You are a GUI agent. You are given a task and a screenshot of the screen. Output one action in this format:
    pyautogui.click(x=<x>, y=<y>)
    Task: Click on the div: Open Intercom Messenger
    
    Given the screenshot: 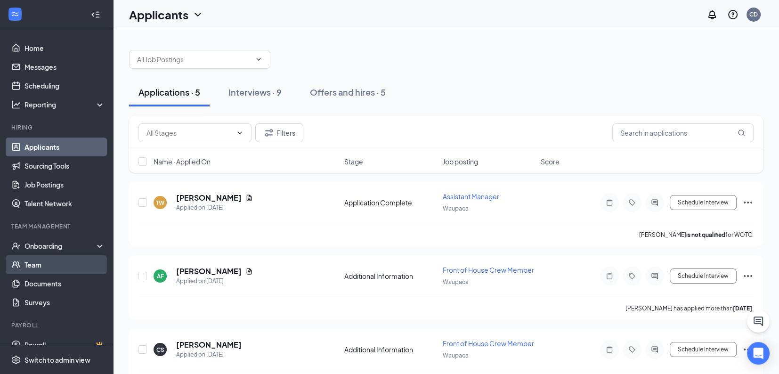 What is the action you would take?
    pyautogui.click(x=758, y=353)
    